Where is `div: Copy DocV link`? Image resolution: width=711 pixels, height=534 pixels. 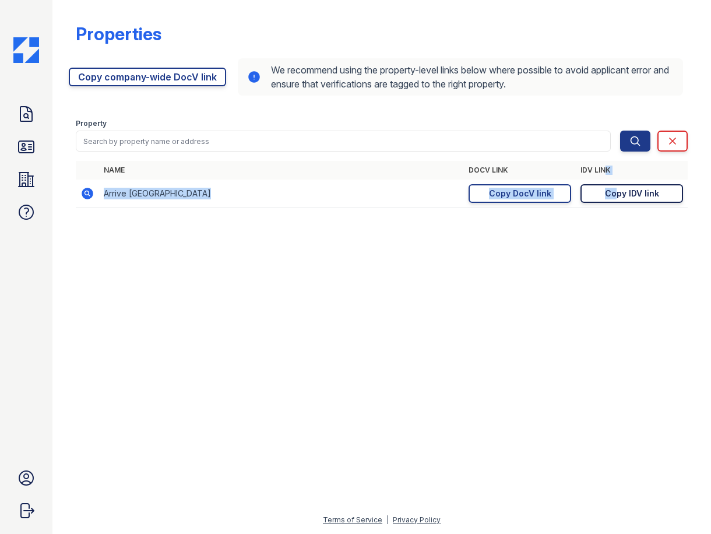 div: Copy DocV link is located at coordinates (520, 193).